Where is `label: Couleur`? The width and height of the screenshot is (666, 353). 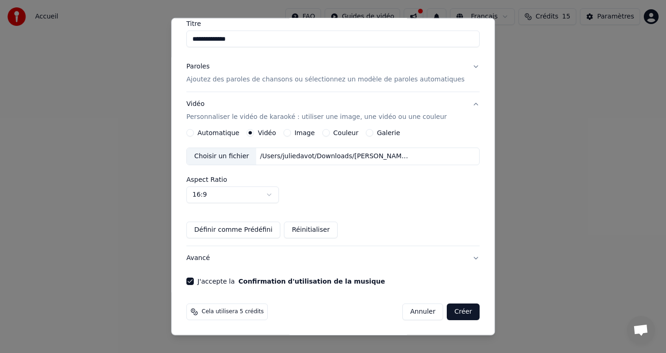
label: Couleur is located at coordinates (346, 133).